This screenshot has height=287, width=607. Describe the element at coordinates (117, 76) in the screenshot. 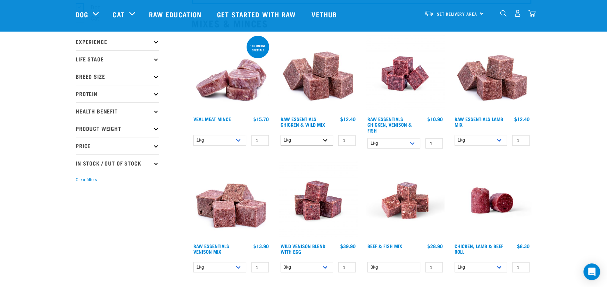

I see `p: Breed Size` at that location.